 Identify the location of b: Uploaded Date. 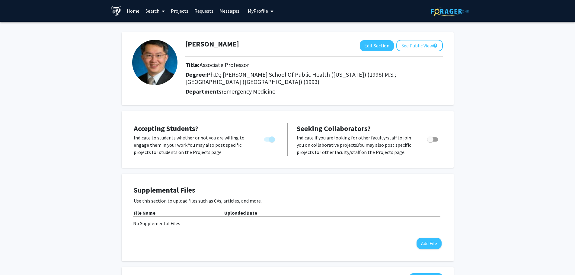
(240, 213).